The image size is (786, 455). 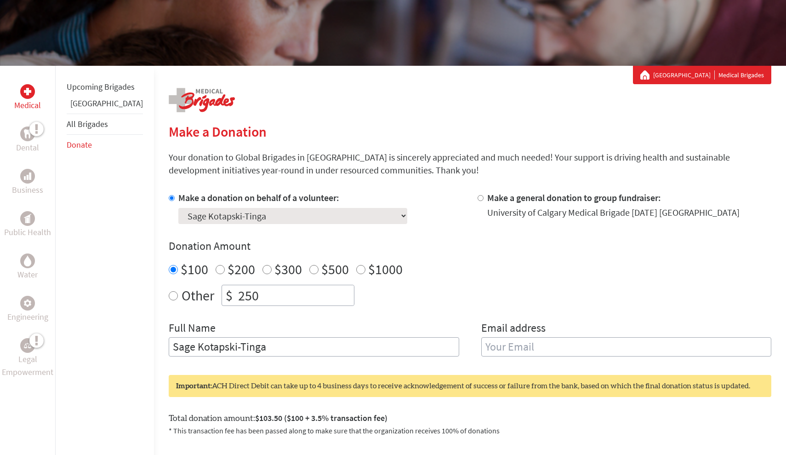 I want to click on a: WaterWater, so click(x=28, y=267).